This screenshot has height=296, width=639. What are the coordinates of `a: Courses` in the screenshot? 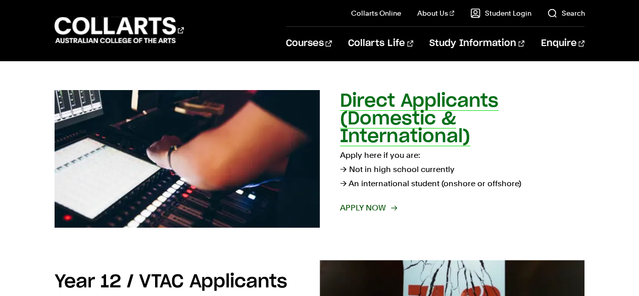 It's located at (309, 43).